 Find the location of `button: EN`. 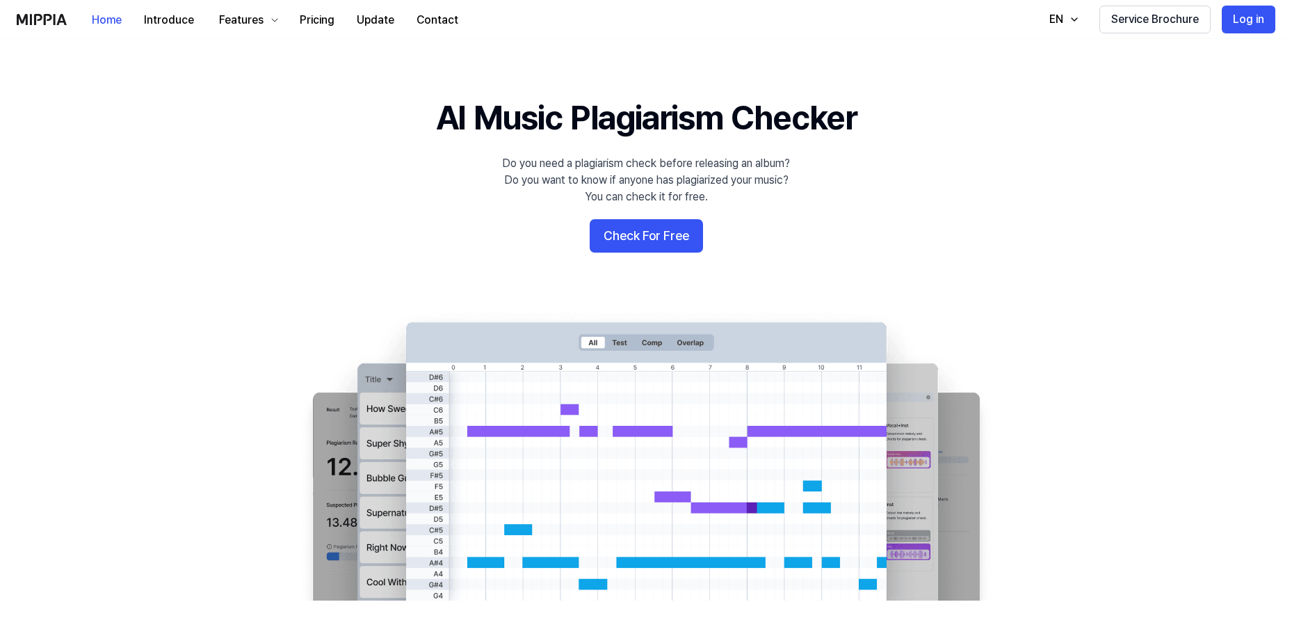

button: EN is located at coordinates (1062, 19).